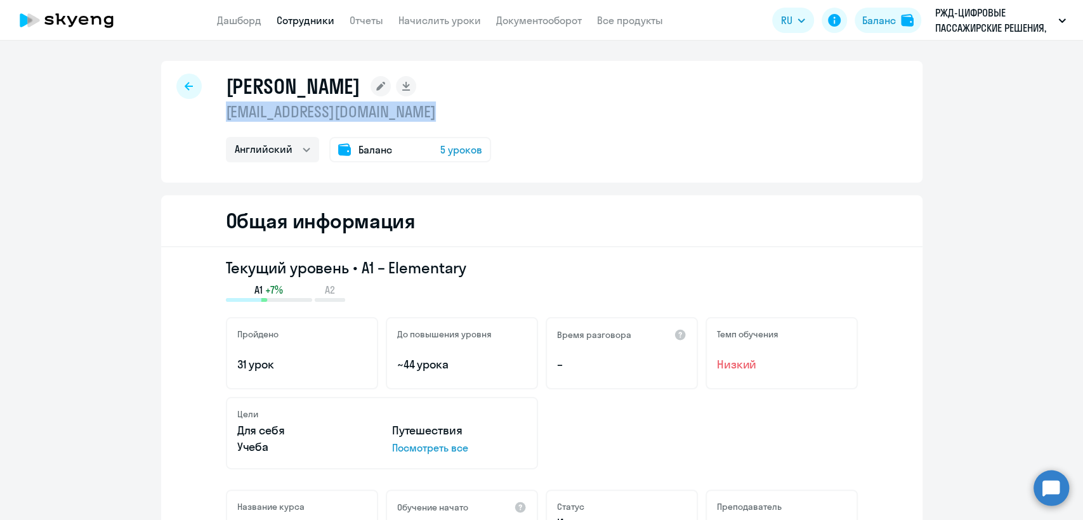  What do you see at coordinates (433, 507) in the screenshot?
I see `h5: Обучение начато` at bounding box center [433, 507].